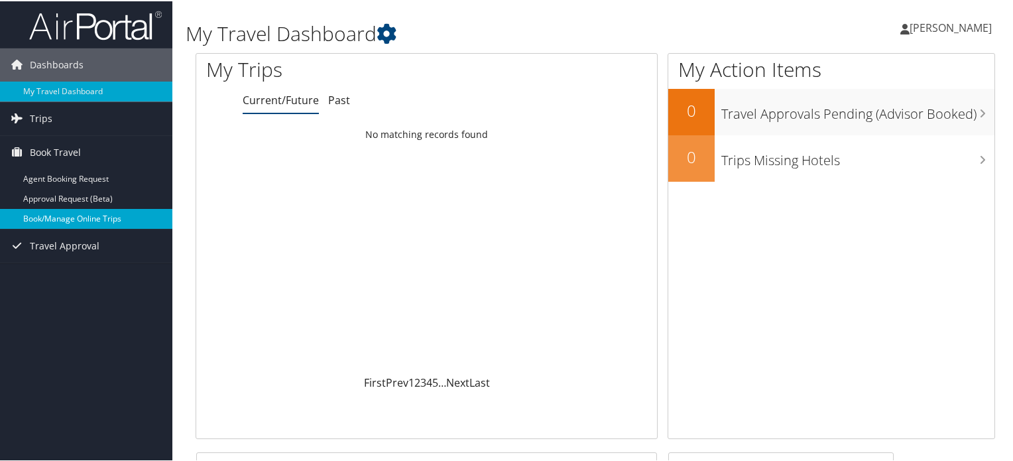 Image resolution: width=1013 pixels, height=461 pixels. What do you see at coordinates (832, 68) in the screenshot?
I see `h1: My Action Items` at bounding box center [832, 68].